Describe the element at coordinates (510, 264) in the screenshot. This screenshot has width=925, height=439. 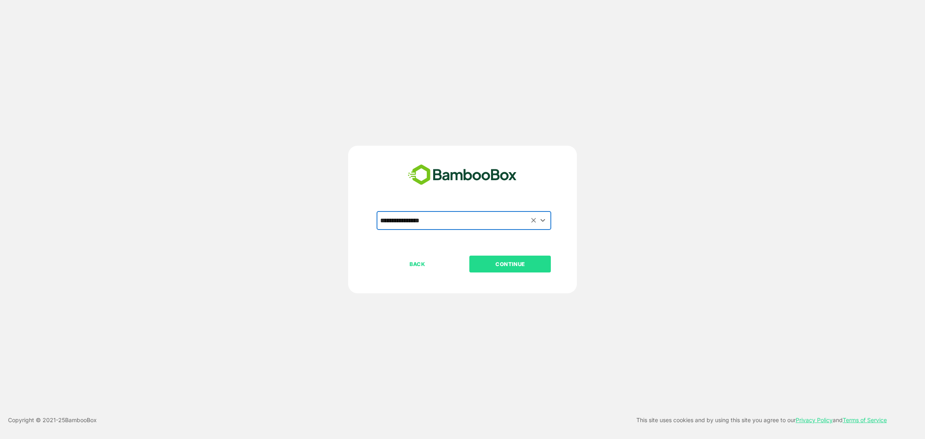
I see `p: CONTINUE` at that location.